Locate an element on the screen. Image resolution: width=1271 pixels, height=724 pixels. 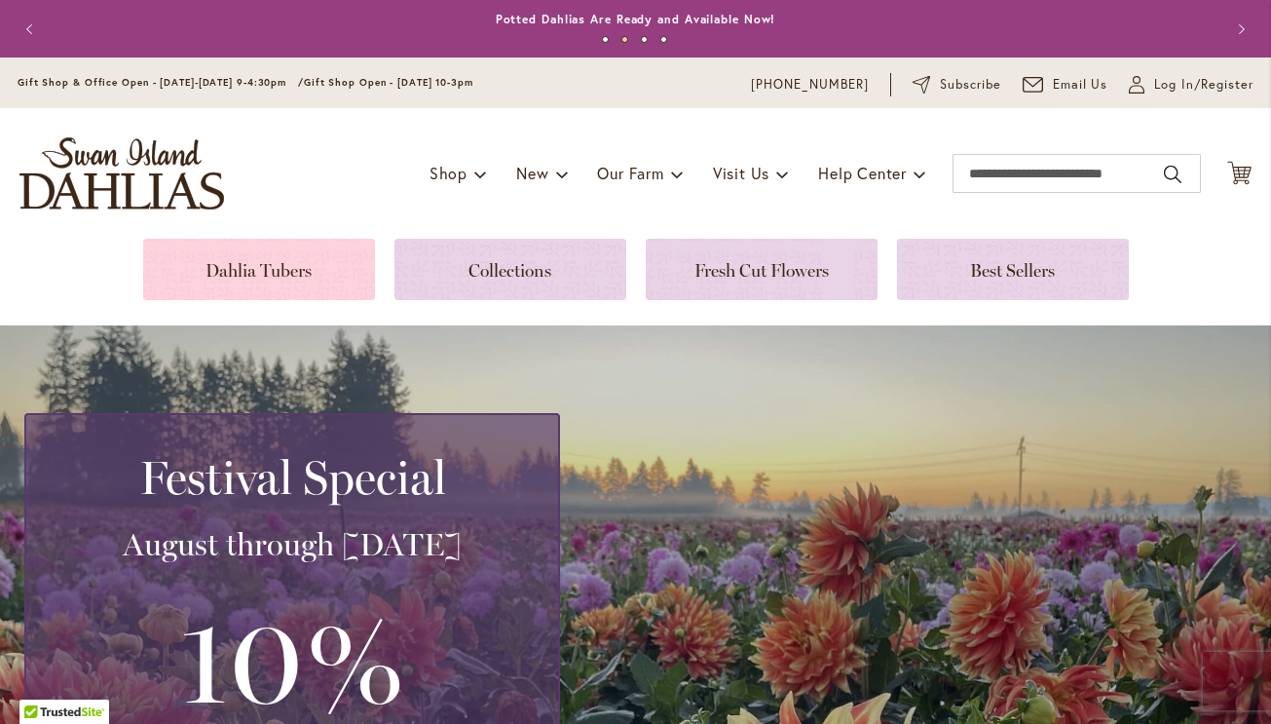
button: 2 of 4 is located at coordinates (625, 39).